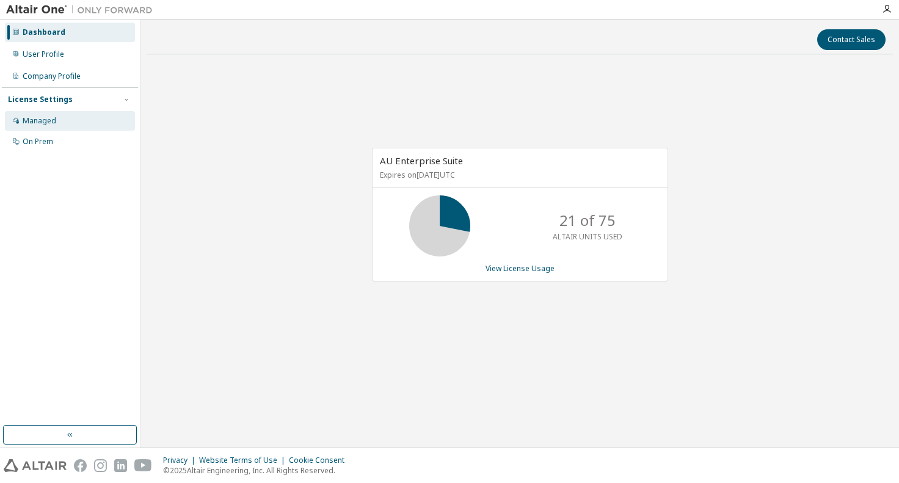 This screenshot has height=483, width=899. Describe the element at coordinates (35, 465) in the screenshot. I see `img: altair_logo.svg` at that location.